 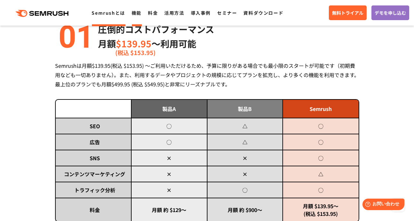 I want to click on a: 料金, so click(x=153, y=13).